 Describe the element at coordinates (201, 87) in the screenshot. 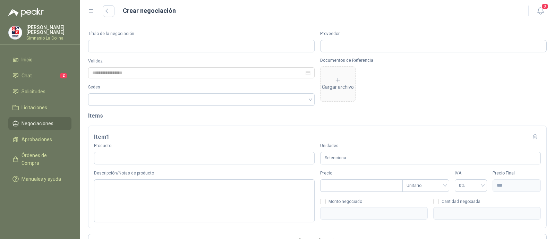

I see `label: Sedes` at that location.